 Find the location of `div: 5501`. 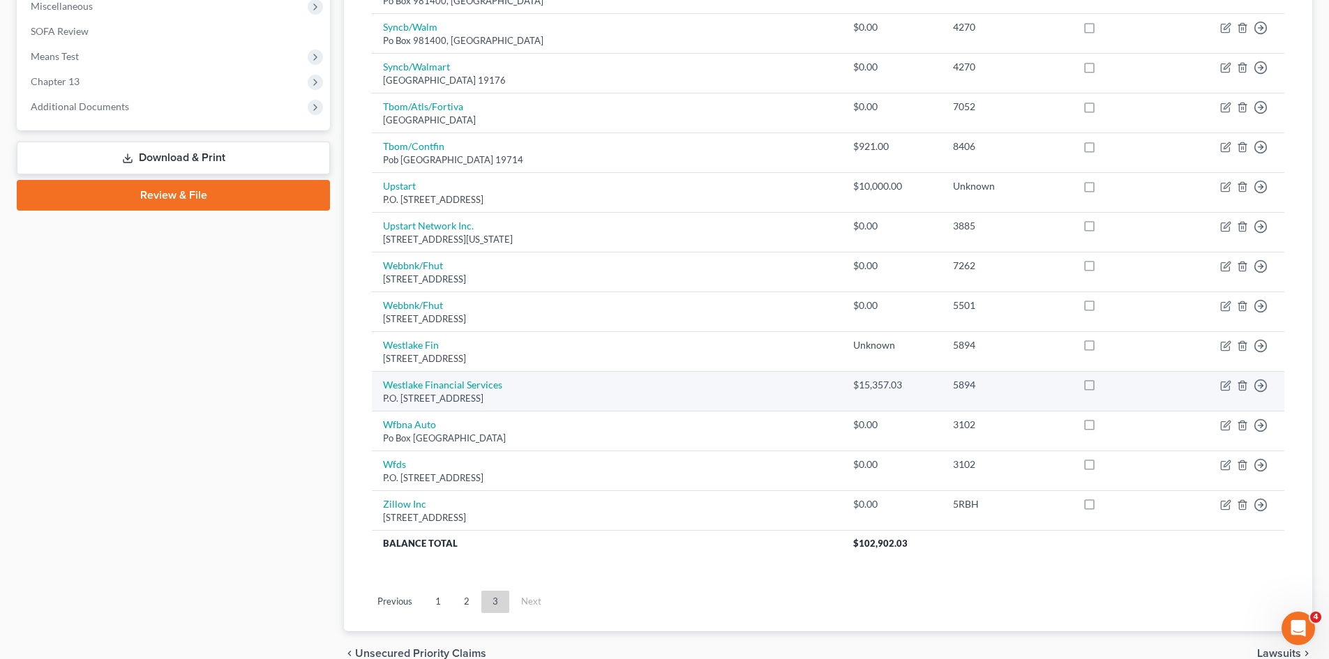

div: 5501 is located at coordinates (1006, 305).